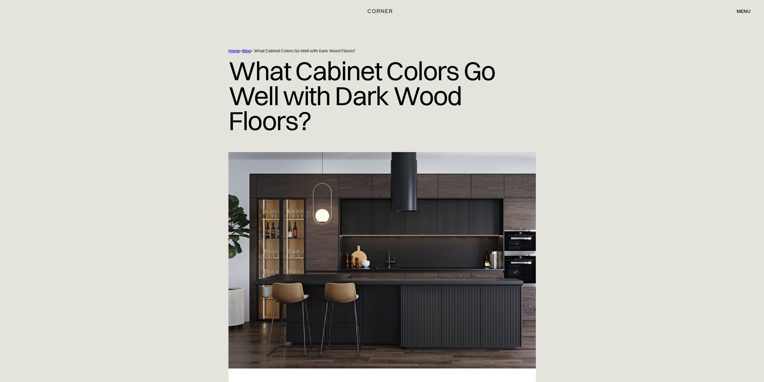  Describe the element at coordinates (234, 51) in the screenshot. I see `a: Home` at that location.